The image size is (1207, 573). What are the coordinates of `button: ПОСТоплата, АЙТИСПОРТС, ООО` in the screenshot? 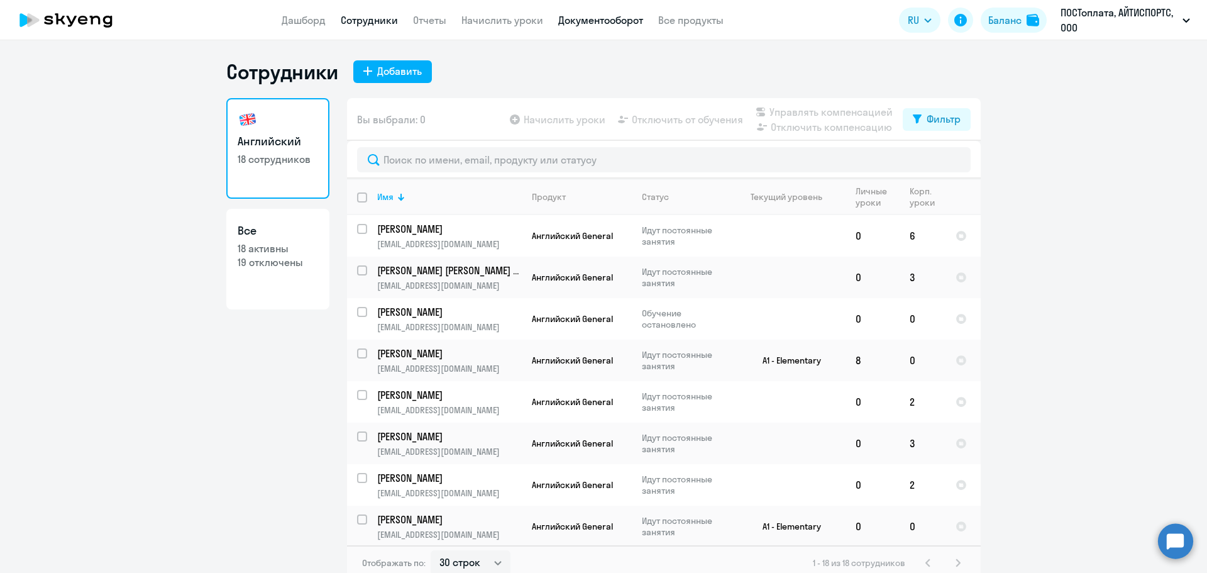 It's located at (1125, 20).